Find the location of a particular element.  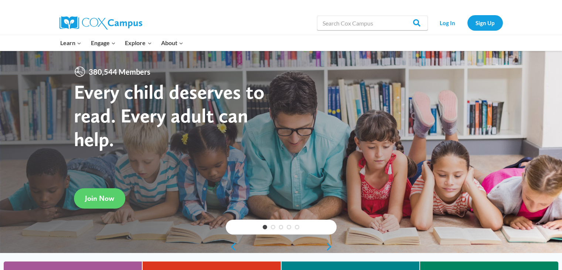

a: 2 is located at coordinates (273, 227).